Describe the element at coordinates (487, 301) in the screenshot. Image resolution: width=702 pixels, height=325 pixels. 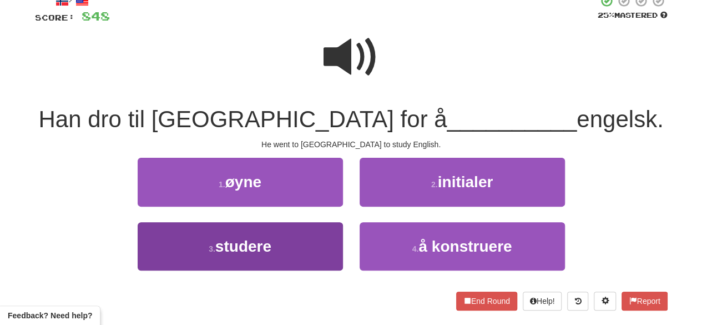
I see `button: End Round` at that location.